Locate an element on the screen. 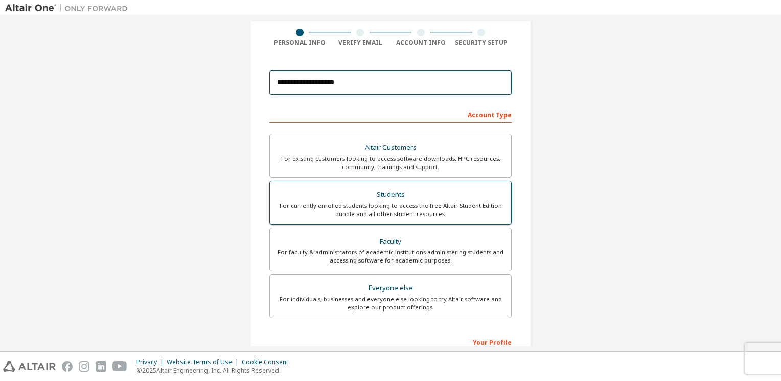 The width and height of the screenshot is (781, 381). div: Altair Customers is located at coordinates (391, 148).